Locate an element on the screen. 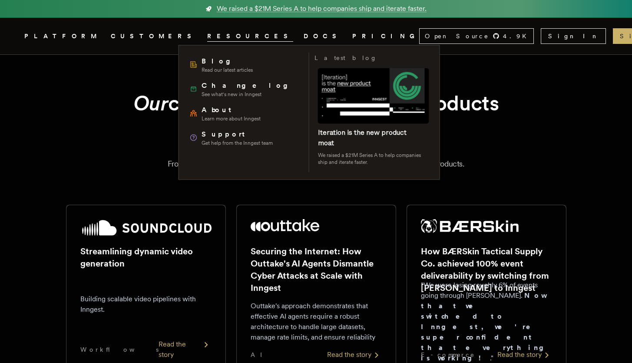  button: RESOURCES is located at coordinates (250, 36).